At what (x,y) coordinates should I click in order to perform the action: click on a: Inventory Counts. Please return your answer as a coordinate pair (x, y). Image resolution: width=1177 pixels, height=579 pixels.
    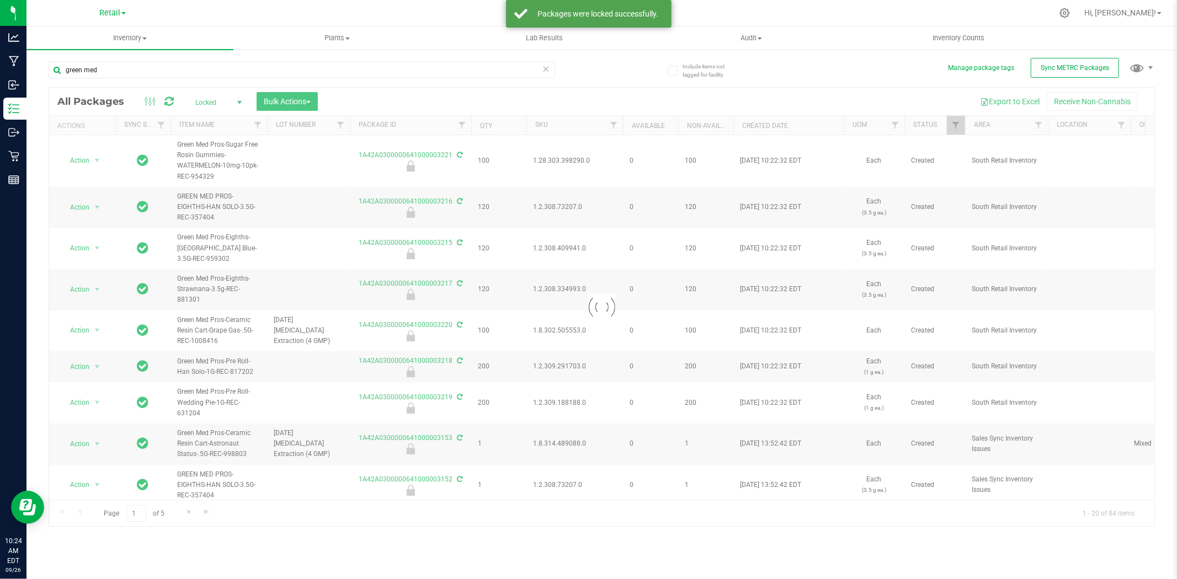
    Looking at the image, I should click on (958, 38).